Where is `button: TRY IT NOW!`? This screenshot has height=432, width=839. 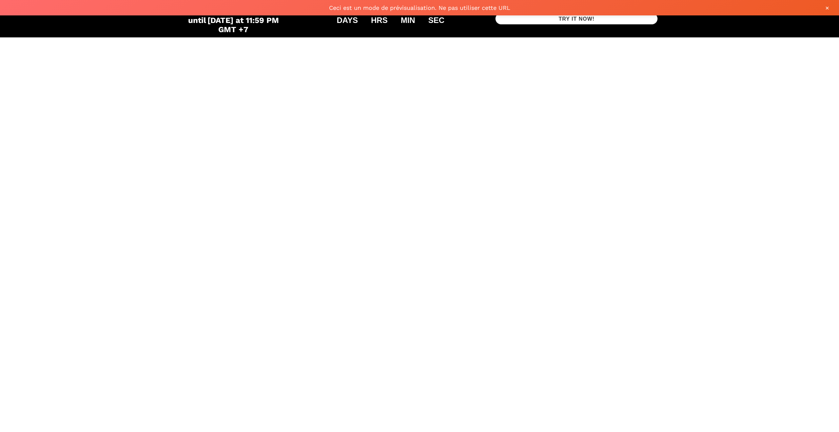 button: TRY IT NOW! is located at coordinates (577, 19).